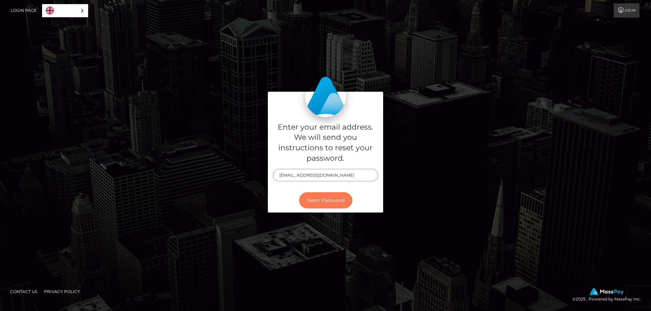  Describe the element at coordinates (65, 11) in the screenshot. I see `aside: Language selected: English` at that location.